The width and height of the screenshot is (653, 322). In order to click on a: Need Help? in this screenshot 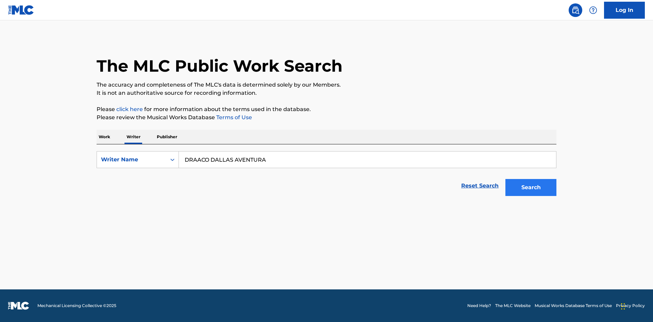, I will do `click(479, 306)`.